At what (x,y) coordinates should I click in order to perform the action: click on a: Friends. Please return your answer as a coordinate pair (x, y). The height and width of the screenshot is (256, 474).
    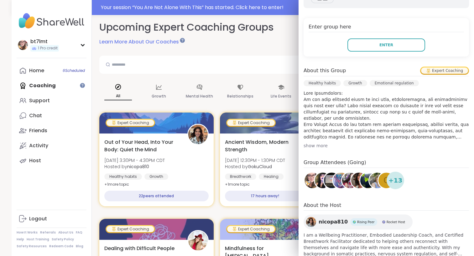
    Looking at the image, I should click on (51, 131).